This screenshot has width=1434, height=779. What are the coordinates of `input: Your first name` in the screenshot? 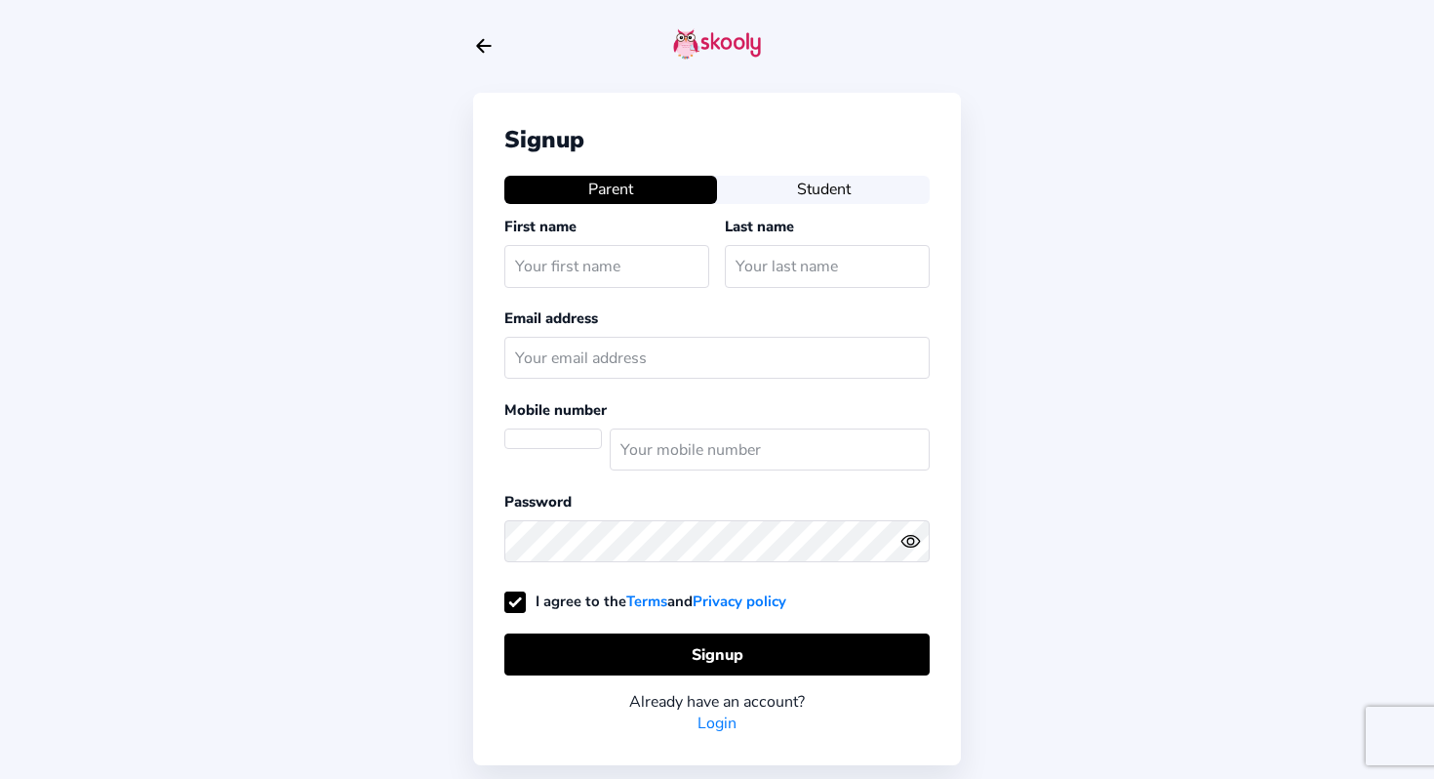 It's located at (607, 265).